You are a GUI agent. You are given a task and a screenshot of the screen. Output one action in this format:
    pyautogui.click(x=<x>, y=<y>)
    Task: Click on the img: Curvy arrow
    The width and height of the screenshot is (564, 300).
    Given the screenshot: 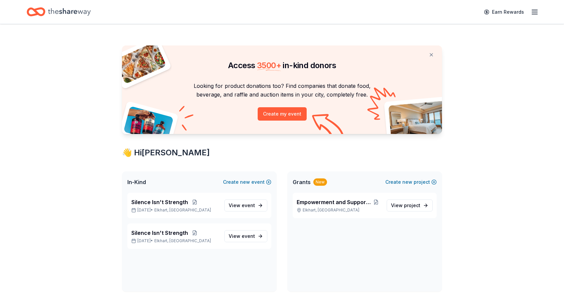 What is the action you would take?
    pyautogui.click(x=329, y=126)
    